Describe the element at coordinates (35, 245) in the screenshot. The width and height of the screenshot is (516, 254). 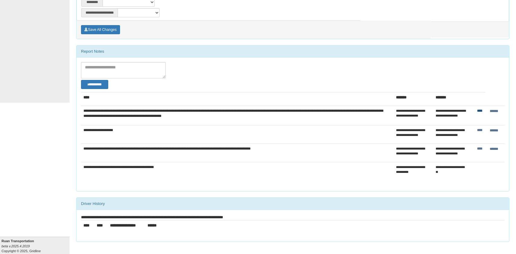
I see `div: Copyright © 2025, Gridline` at that location.